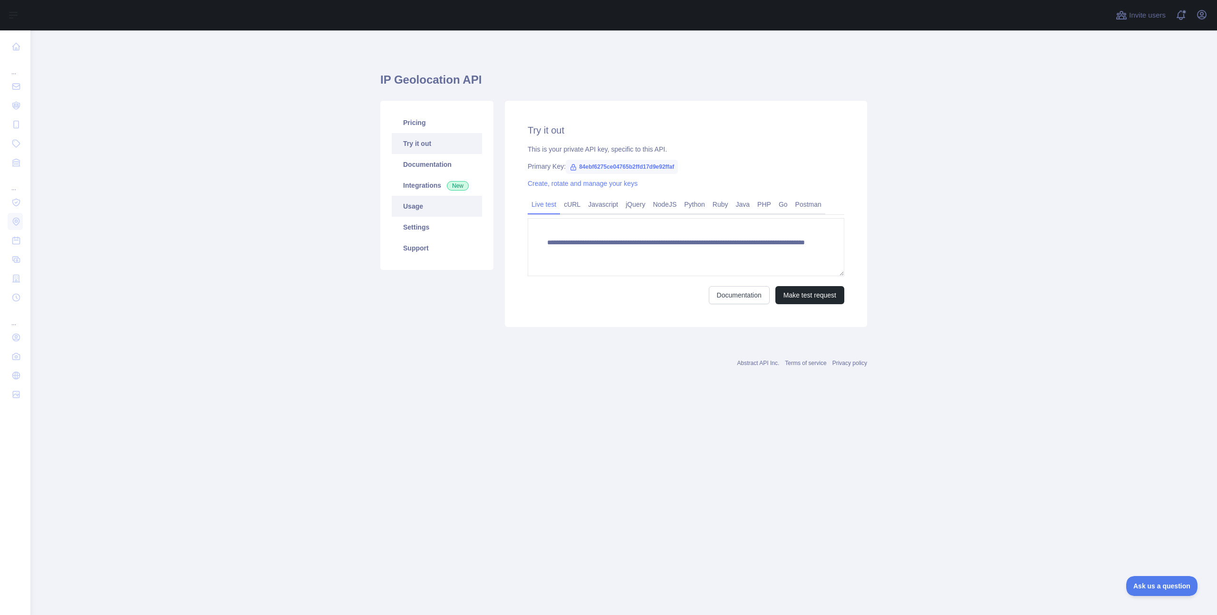 This screenshot has width=1217, height=615. Describe the element at coordinates (695, 204) in the screenshot. I see `a: Python` at that location.